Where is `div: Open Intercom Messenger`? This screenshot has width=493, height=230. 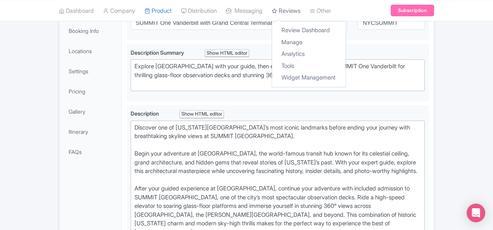
div: Open Intercom Messenger is located at coordinates (476, 213).